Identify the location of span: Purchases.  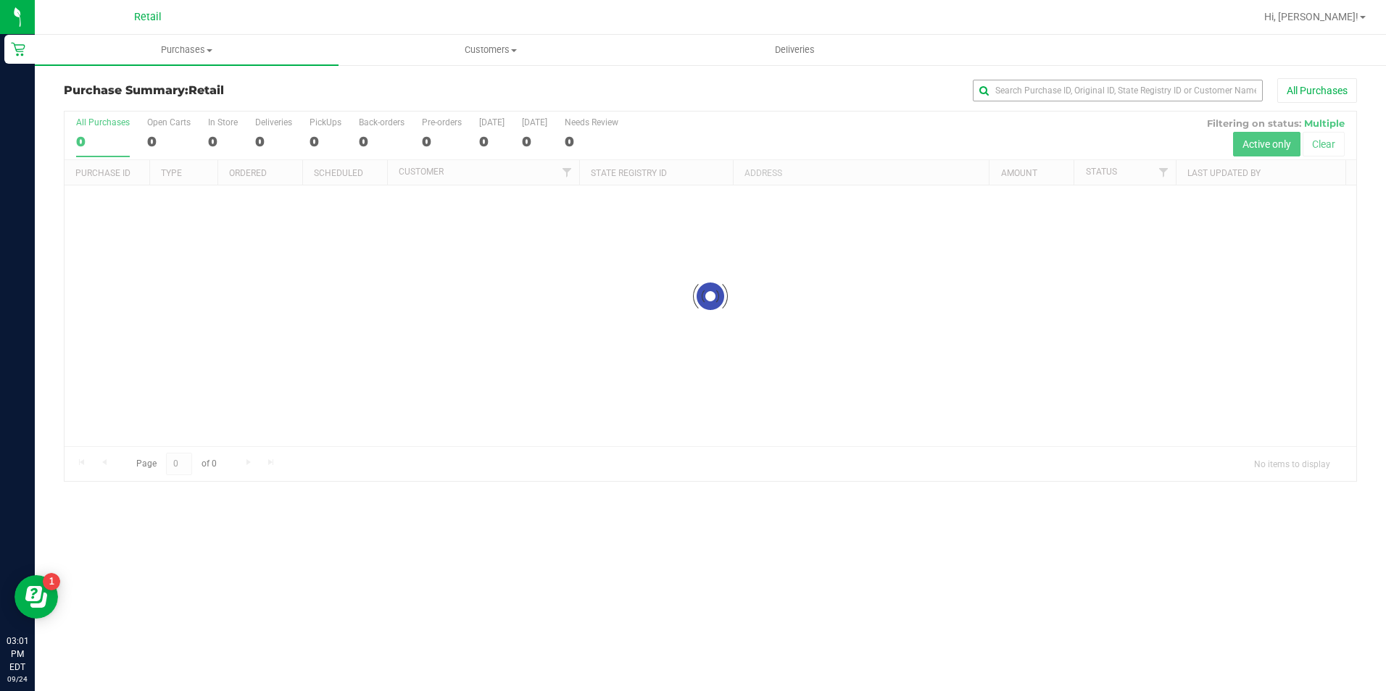
(186, 50).